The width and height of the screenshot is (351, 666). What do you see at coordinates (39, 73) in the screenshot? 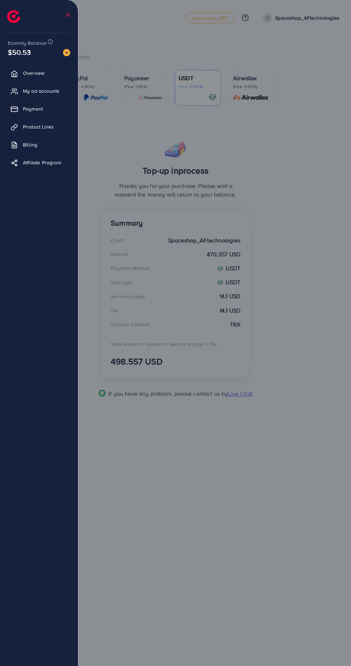
I see `a: Overview` at bounding box center [39, 73].